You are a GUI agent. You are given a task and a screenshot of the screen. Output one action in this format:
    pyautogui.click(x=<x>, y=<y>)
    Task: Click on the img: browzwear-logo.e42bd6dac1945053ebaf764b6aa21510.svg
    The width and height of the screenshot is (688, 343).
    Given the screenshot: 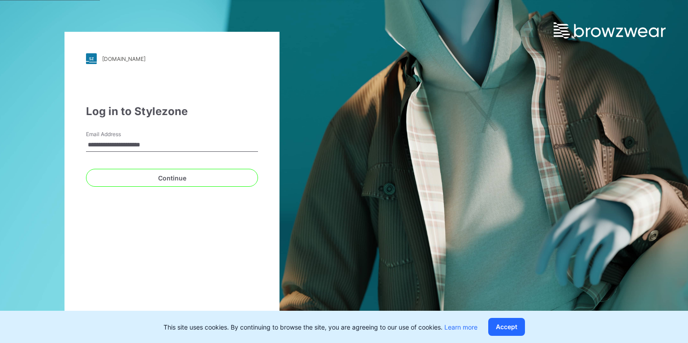 What is the action you would take?
    pyautogui.click(x=609, y=30)
    